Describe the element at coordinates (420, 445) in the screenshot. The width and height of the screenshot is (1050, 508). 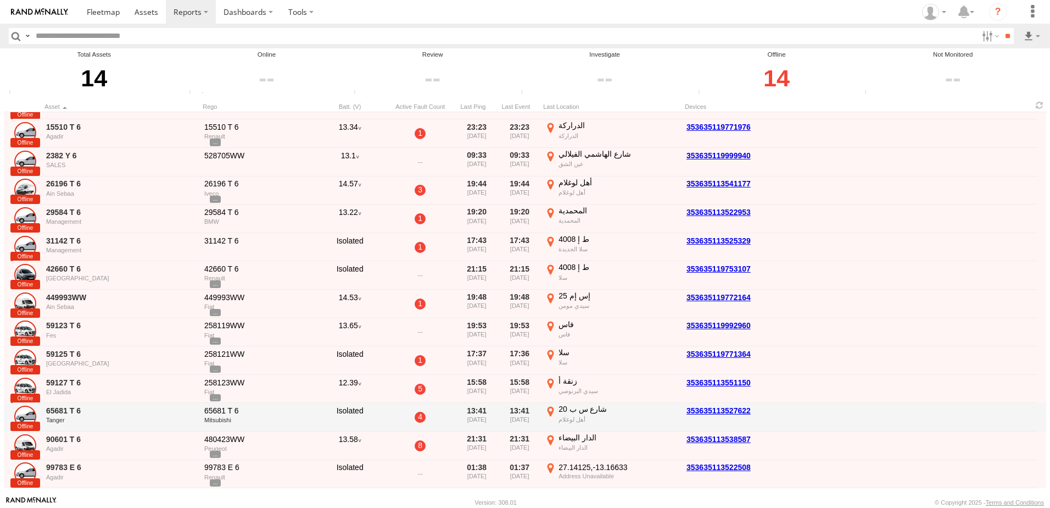
I see `a: 8` at that location.